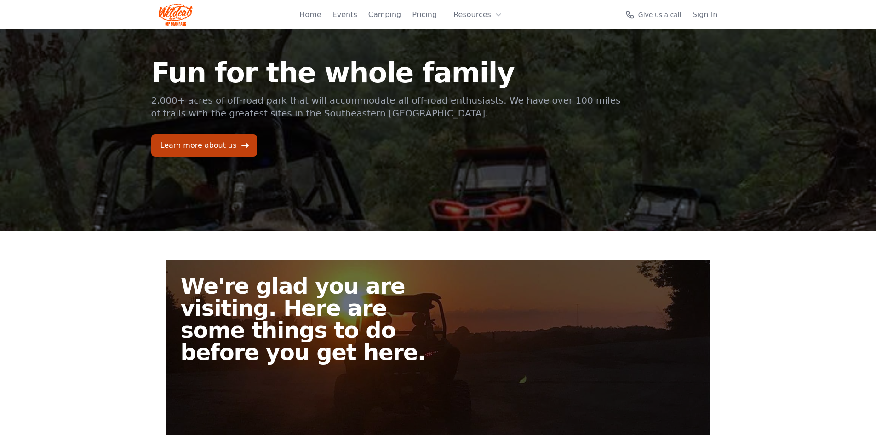 This screenshot has height=435, width=876. Describe the element at coordinates (204, 145) in the screenshot. I see `a: Learn more about us` at that location.